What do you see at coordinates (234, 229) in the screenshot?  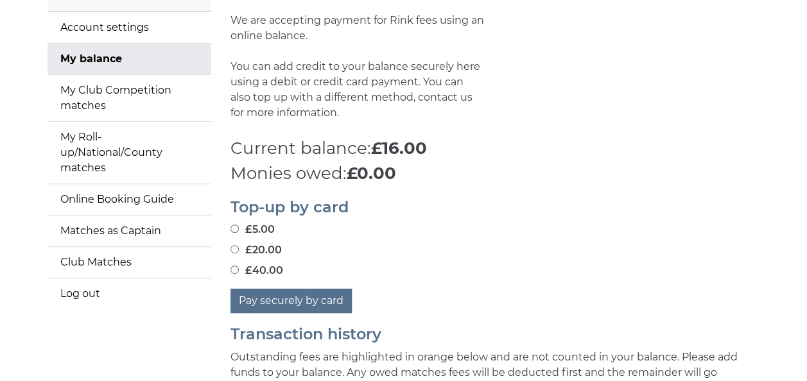 I see `input: £5.00` at bounding box center [234, 229].